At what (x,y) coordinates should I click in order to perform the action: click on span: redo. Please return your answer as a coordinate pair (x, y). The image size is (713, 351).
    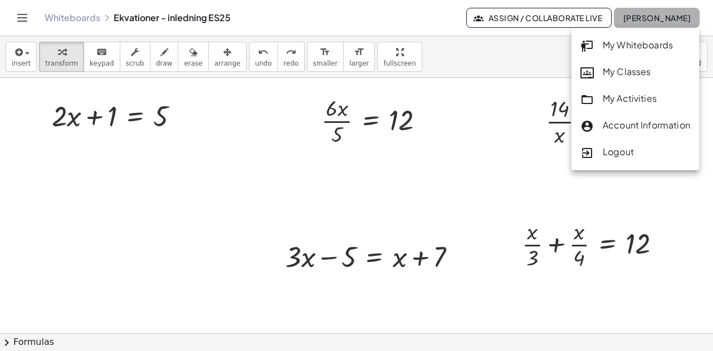
    Looking at the image, I should click on (291, 64).